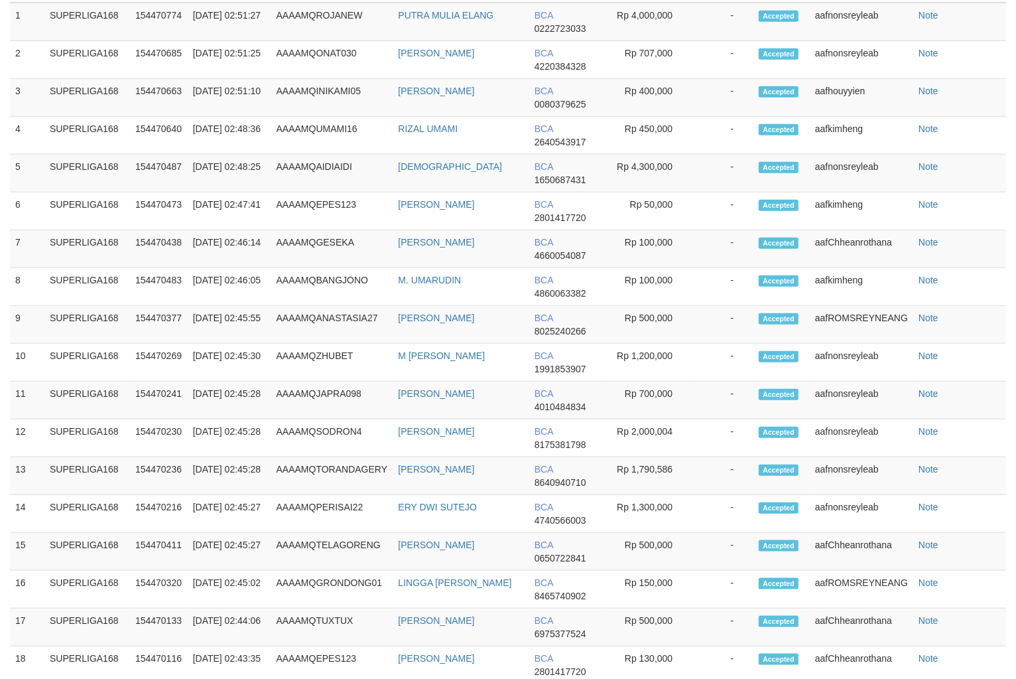  Describe the element at coordinates (428, 129) in the screenshot. I see `a: RIZAL UMAMI` at that location.